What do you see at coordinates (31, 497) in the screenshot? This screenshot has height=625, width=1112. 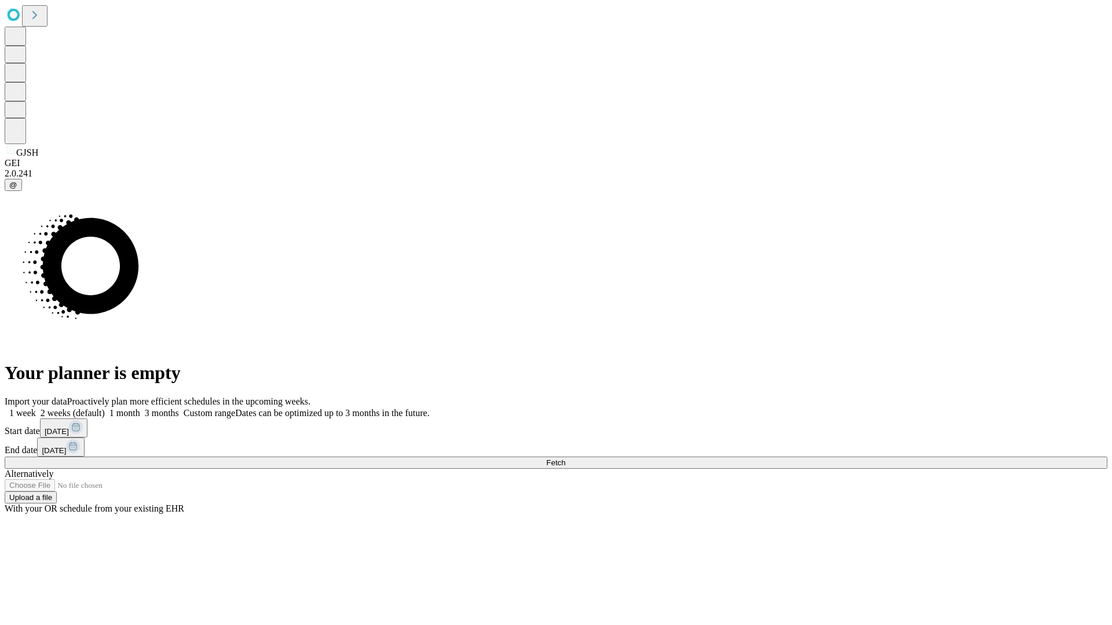 I see `button: Upload a file` at bounding box center [31, 497].